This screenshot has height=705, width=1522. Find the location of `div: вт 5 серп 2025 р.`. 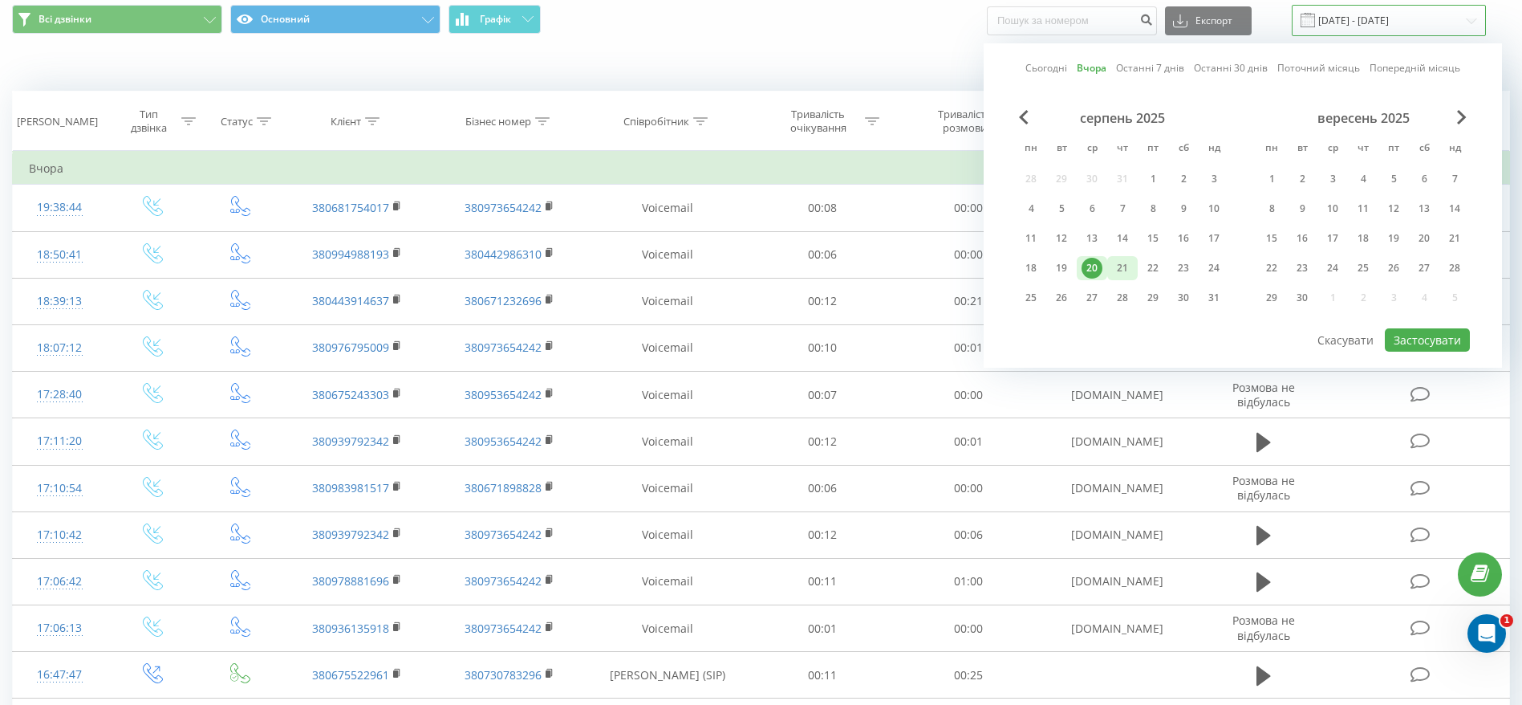

div: вт 5 серп 2025 р. is located at coordinates (1062, 209).